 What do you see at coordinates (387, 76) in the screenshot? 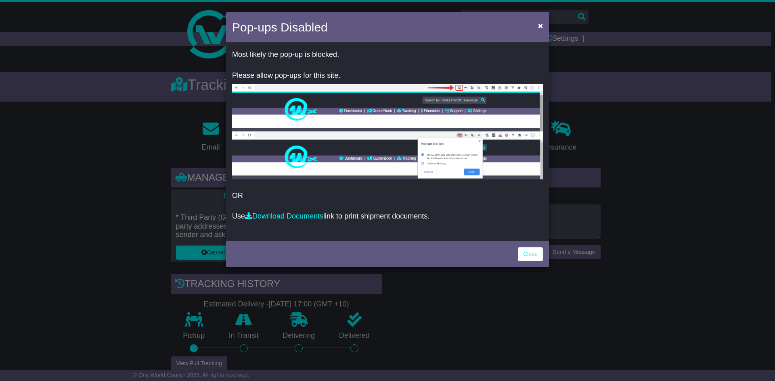
I see `p: Please allow pop-ups for this site.` at bounding box center [387, 76].